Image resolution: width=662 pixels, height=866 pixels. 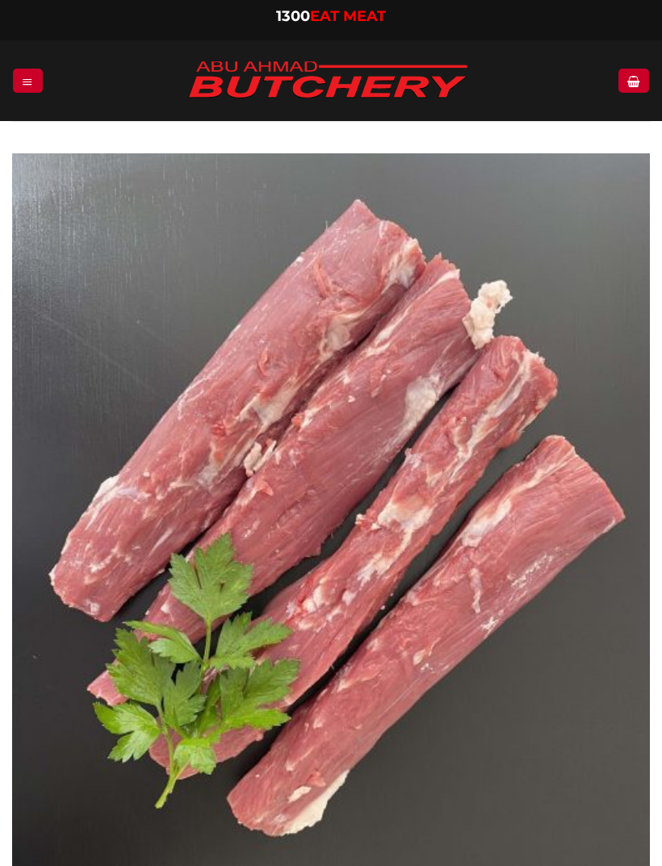 I want to click on span: EAT MEAT, so click(x=348, y=16).